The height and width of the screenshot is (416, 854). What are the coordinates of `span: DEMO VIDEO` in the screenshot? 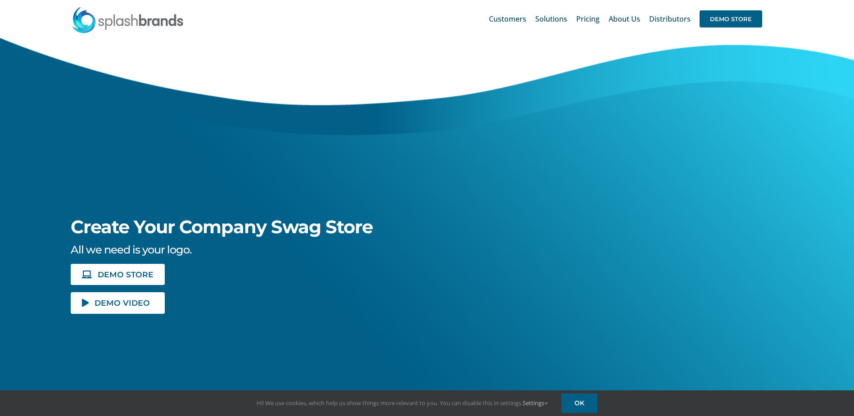 It's located at (122, 303).